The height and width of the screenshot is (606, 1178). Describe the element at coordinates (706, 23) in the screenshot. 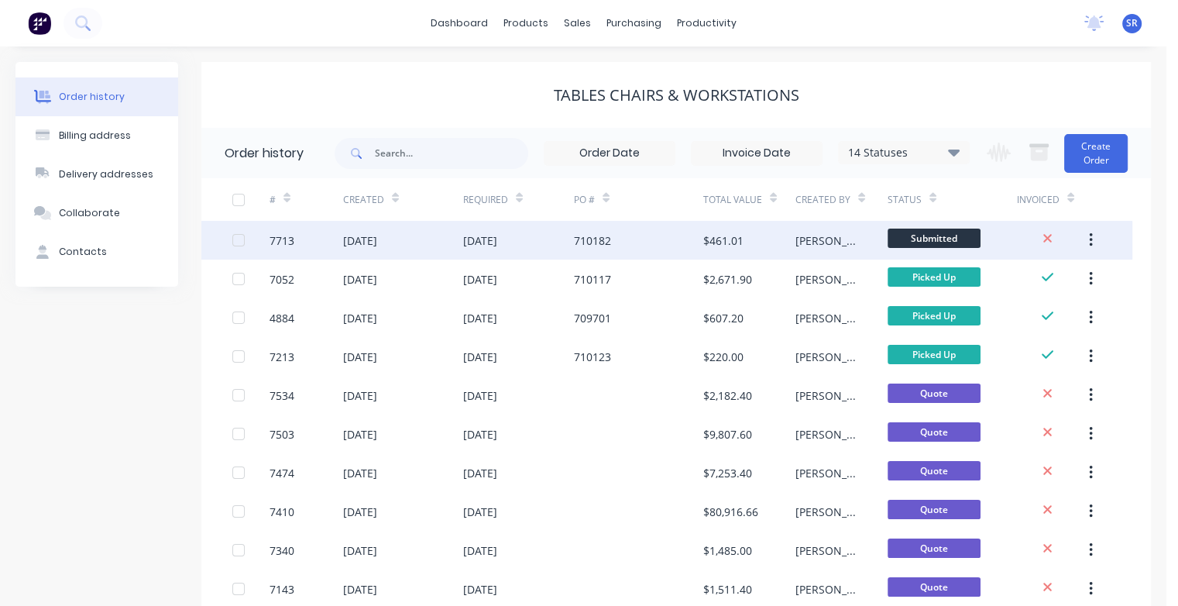

I see `div: productivity` at that location.